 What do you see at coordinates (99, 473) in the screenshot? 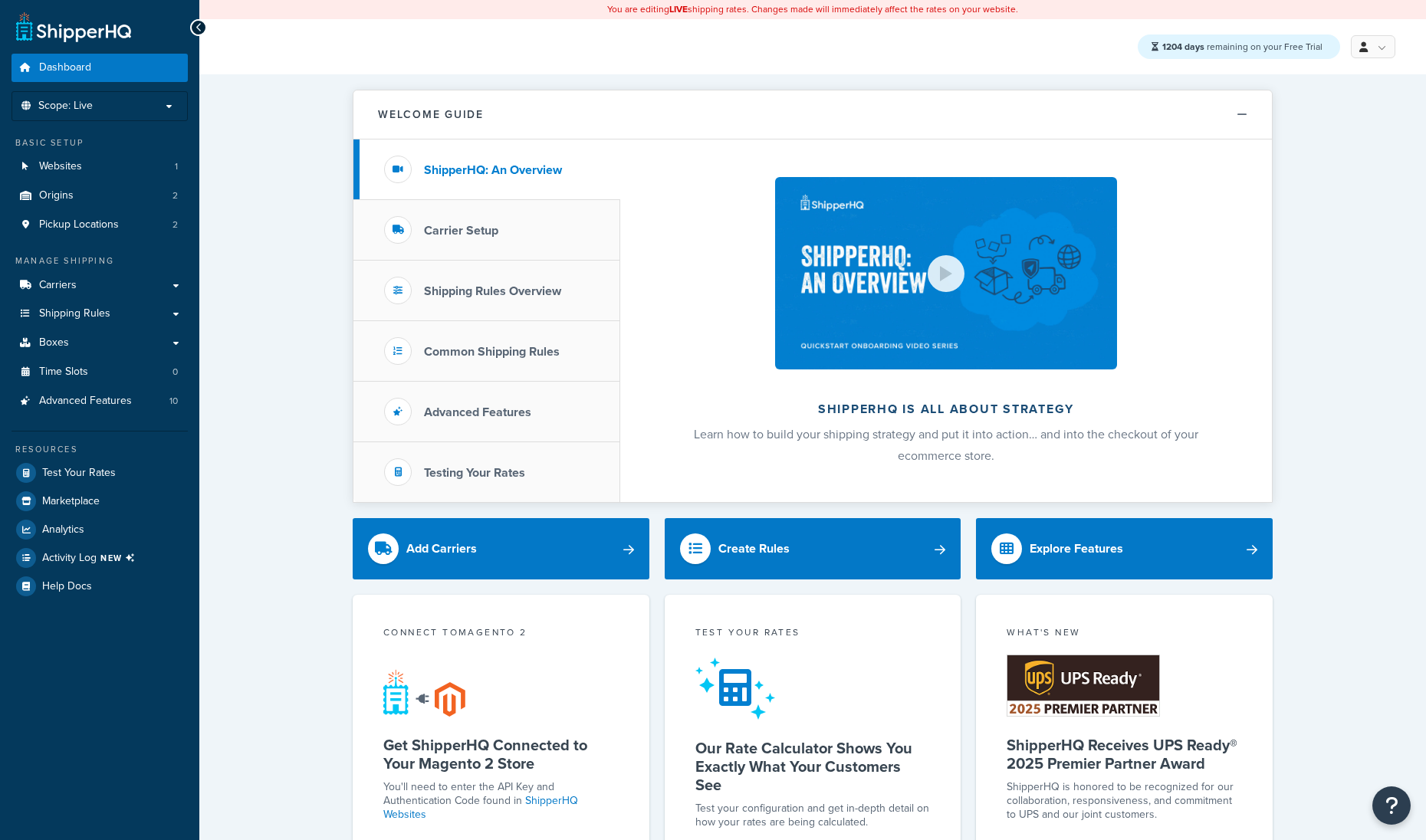
I see `a: Test Your Rates` at bounding box center [99, 473].